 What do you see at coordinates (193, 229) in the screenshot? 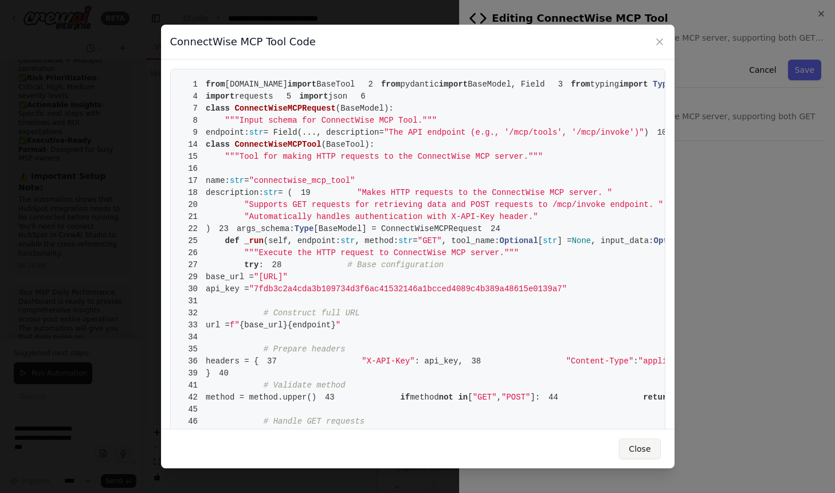
I see `span: 22` at bounding box center [193, 229].